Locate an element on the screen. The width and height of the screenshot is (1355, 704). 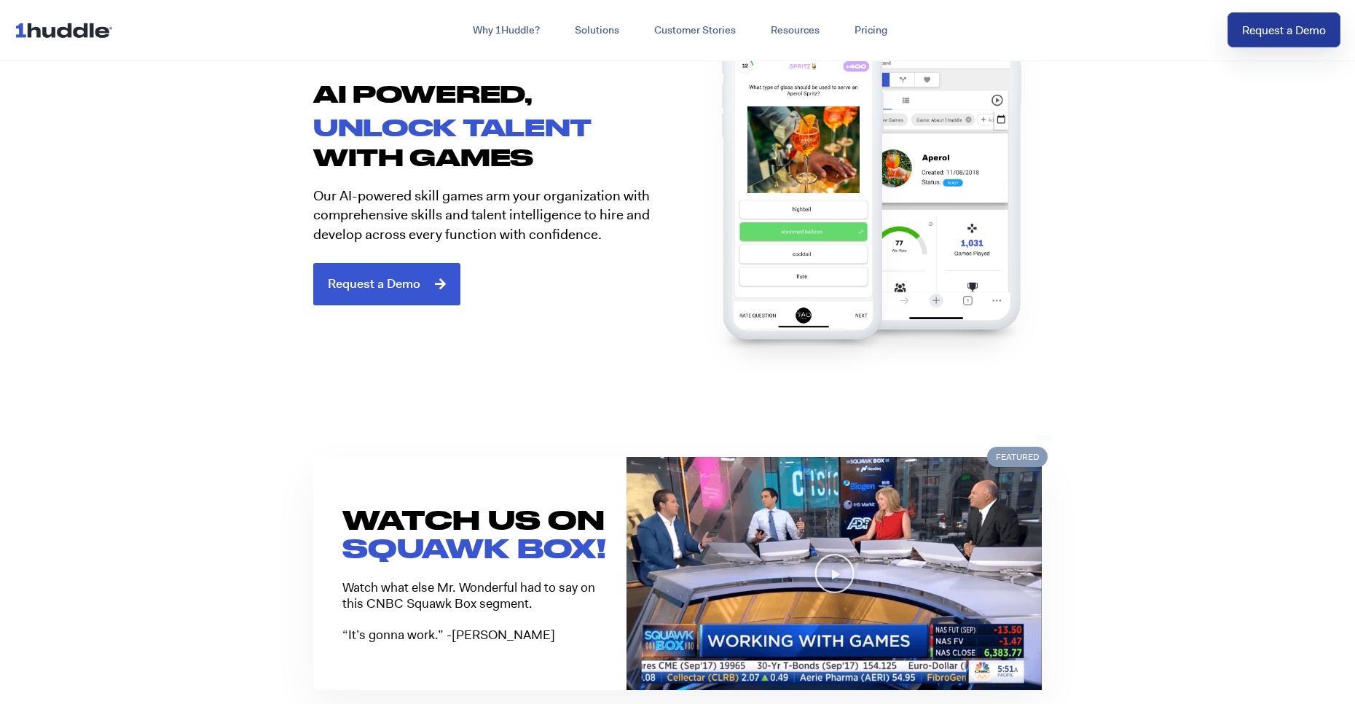
a: Customer Stories is located at coordinates (695, 31).